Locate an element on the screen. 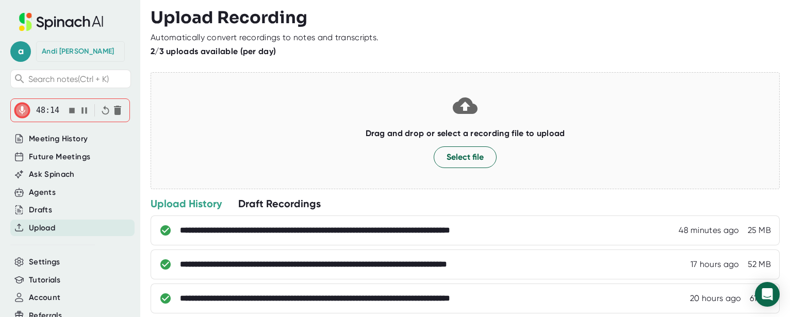  span: Upload is located at coordinates (42, 228).